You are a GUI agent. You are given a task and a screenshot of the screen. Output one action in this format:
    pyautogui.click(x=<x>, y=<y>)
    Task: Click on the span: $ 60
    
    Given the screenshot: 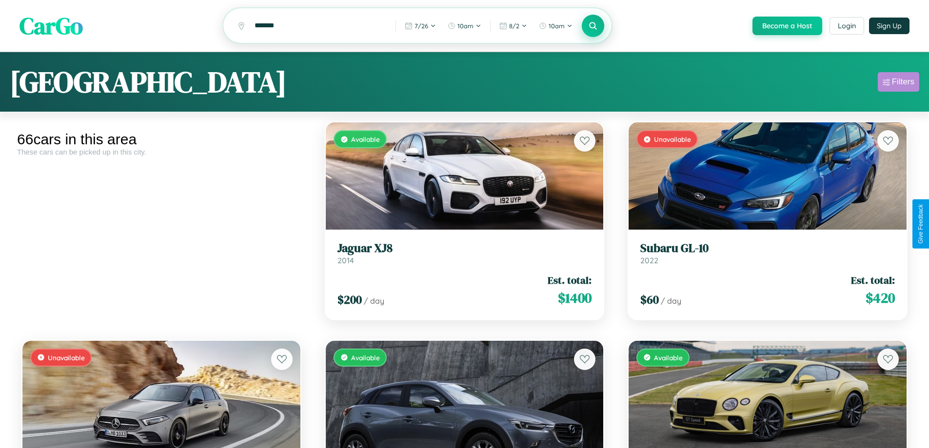 What is the action you would take?
    pyautogui.click(x=649, y=299)
    